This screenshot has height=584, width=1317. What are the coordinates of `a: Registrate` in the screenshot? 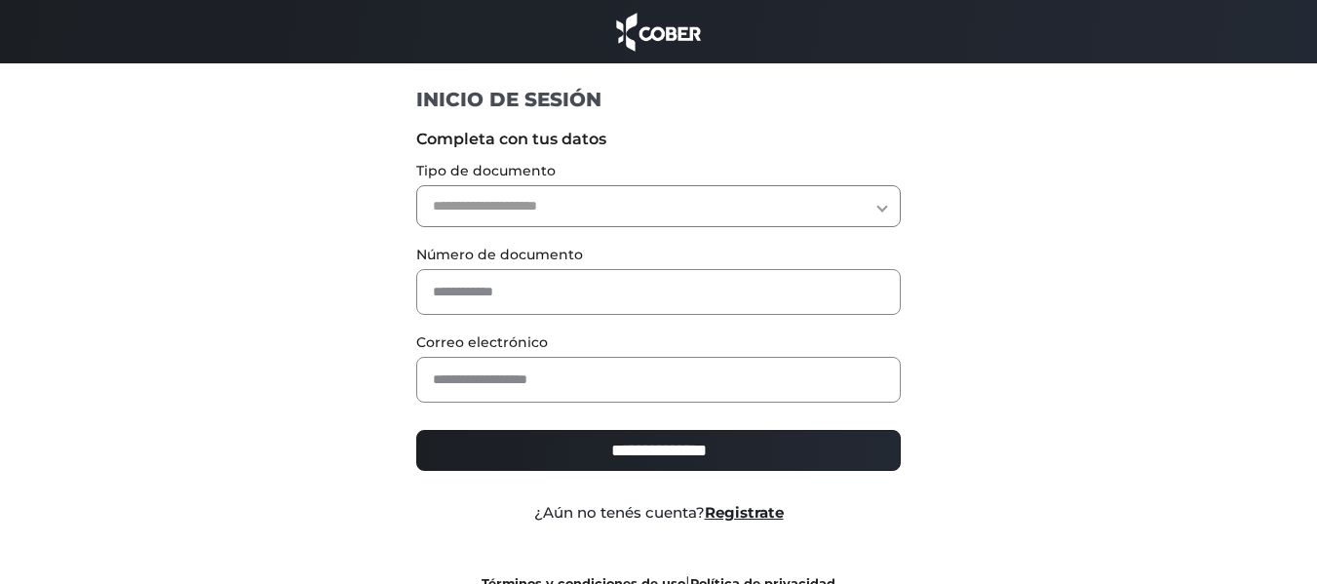 It's located at (744, 512).